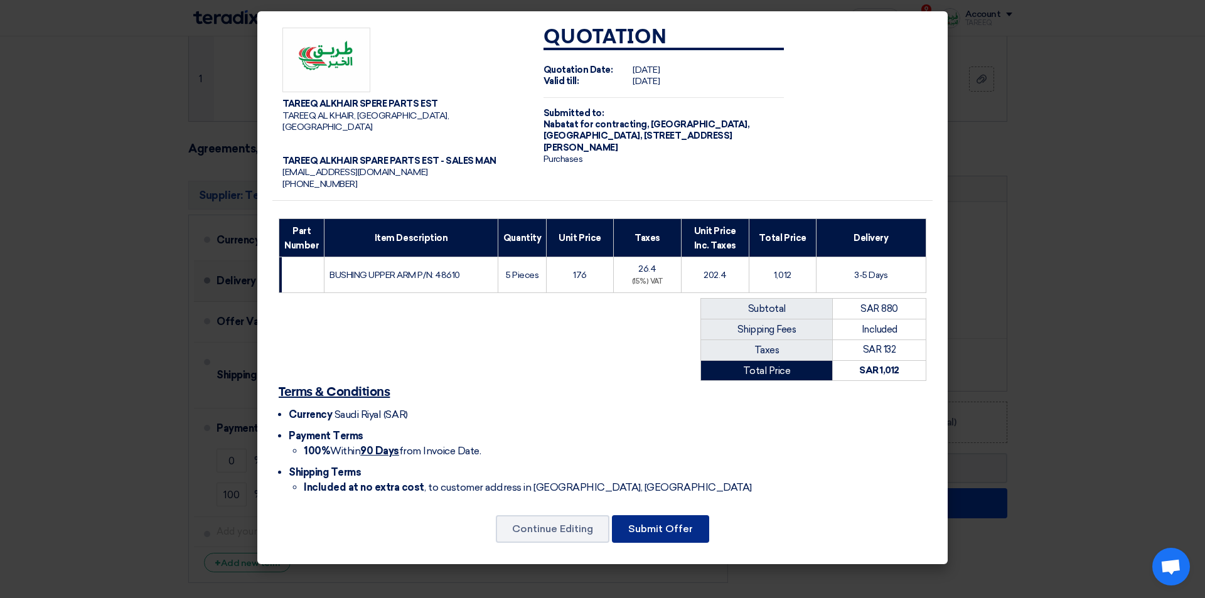 Image resolution: width=1205 pixels, height=598 pixels. Describe the element at coordinates (380, 451) in the screenshot. I see `font: 90 Days` at that location.